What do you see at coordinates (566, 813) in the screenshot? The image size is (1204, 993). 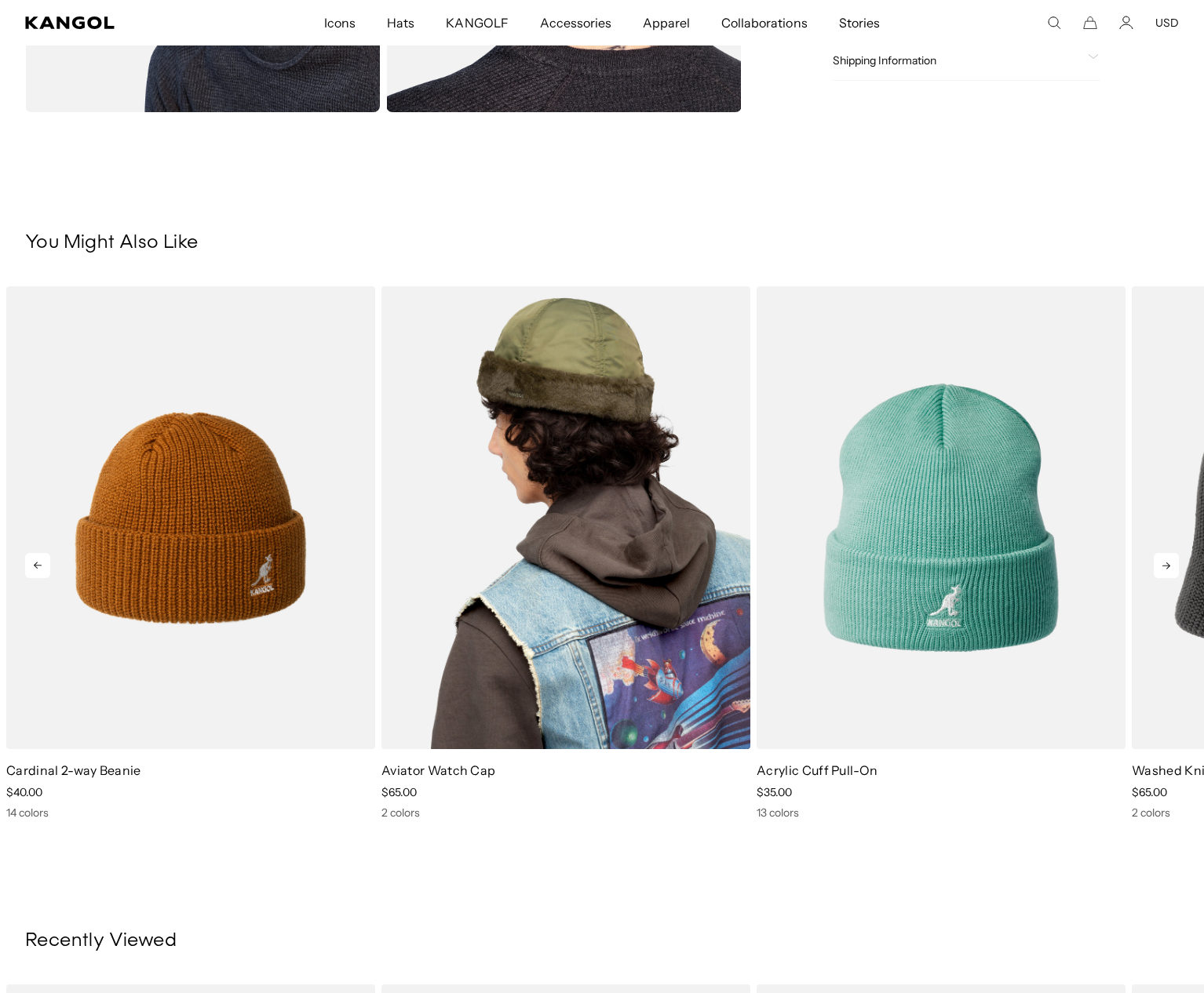 I see `div: 2 colors` at bounding box center [566, 813].